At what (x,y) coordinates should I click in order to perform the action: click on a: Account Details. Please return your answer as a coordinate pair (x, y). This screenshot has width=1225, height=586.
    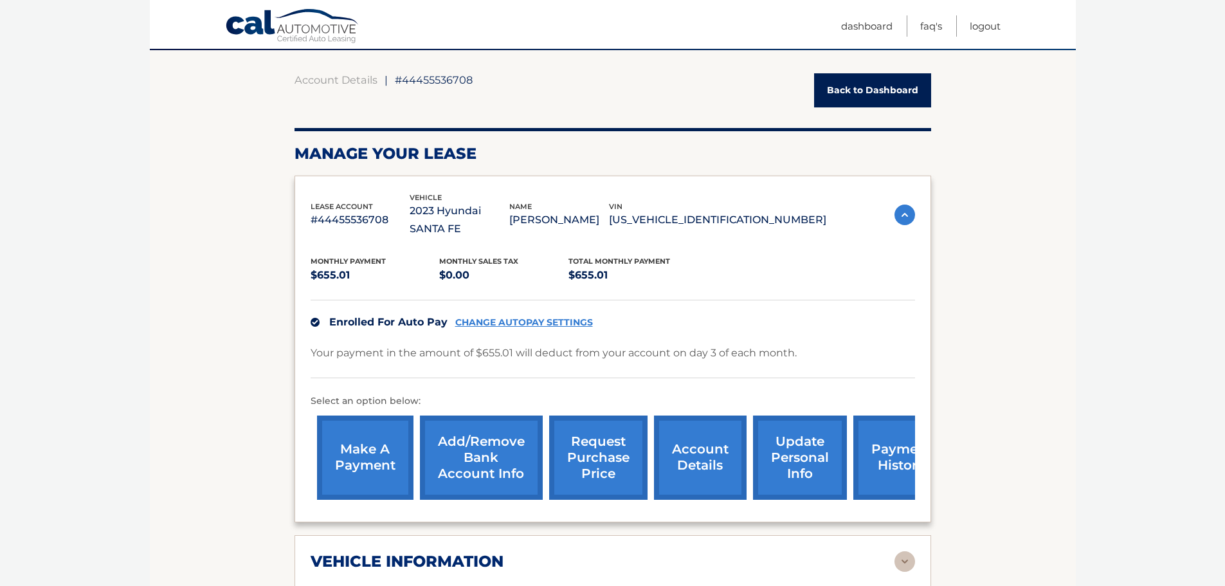
    Looking at the image, I should click on (336, 80).